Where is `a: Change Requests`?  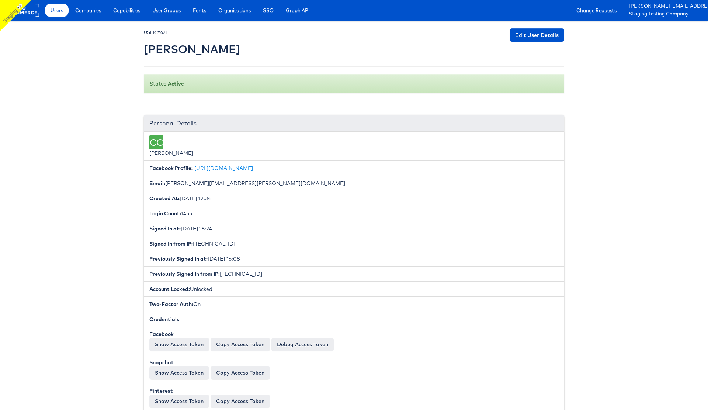
a: Change Requests is located at coordinates (596, 10).